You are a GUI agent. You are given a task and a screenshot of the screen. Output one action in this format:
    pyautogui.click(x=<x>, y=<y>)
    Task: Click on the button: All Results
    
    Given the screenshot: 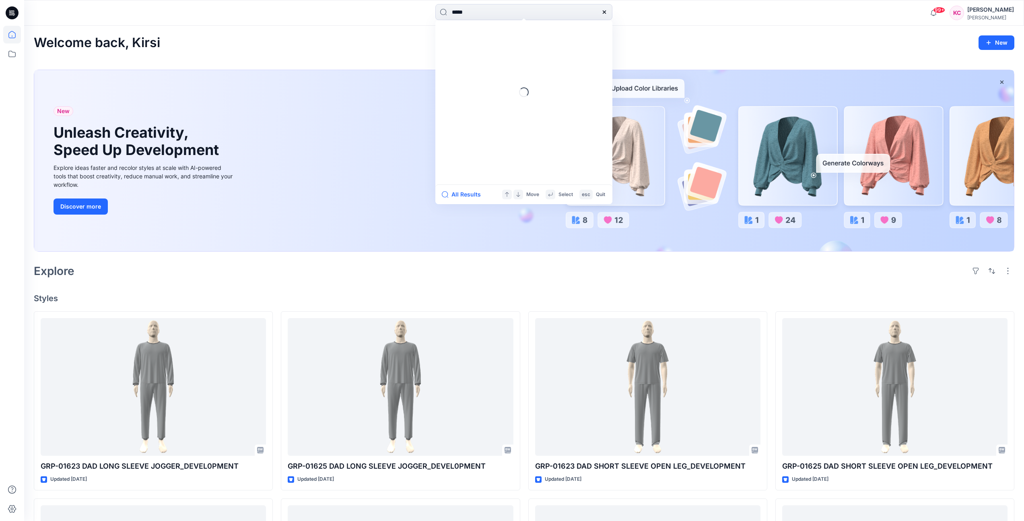 What is the action you would take?
    pyautogui.click(x=464, y=194)
    